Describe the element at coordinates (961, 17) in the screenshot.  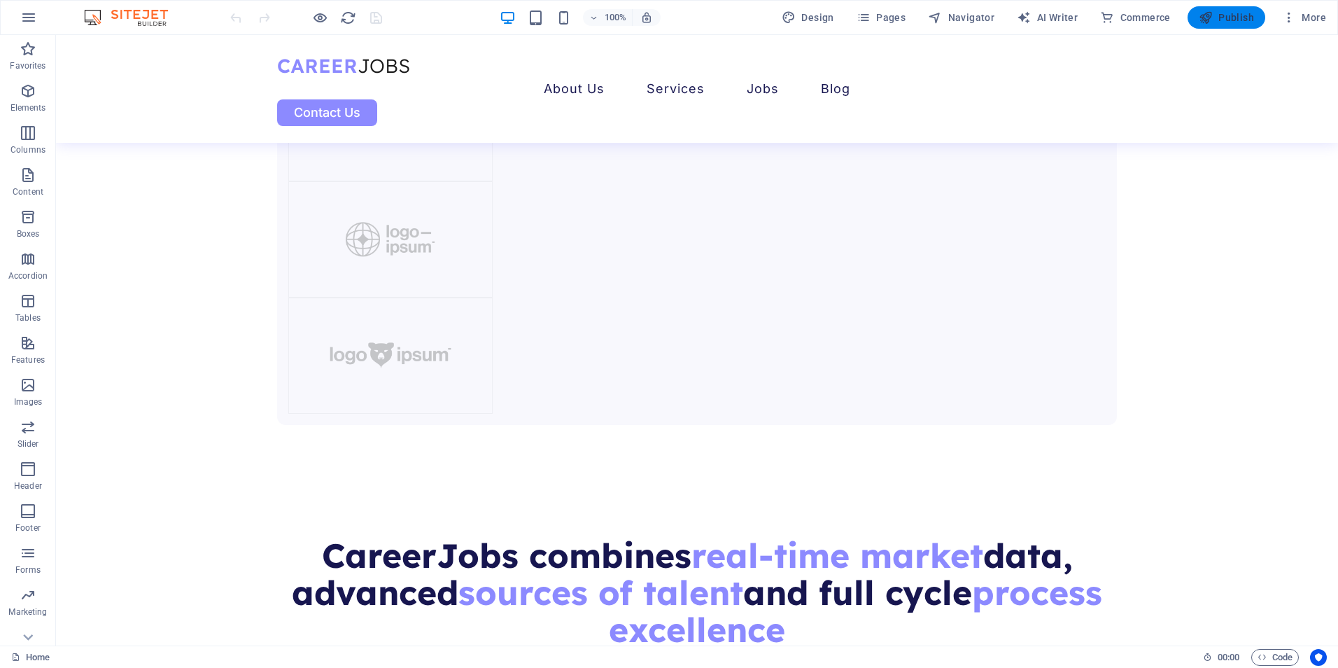
I see `button: Navigator` at that location.